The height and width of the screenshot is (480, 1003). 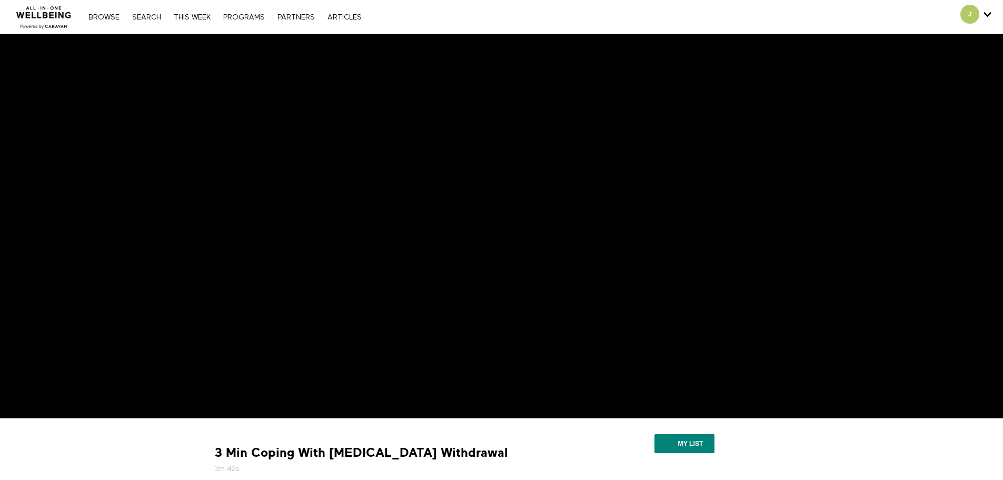 I want to click on a: Browse, so click(x=104, y=17).